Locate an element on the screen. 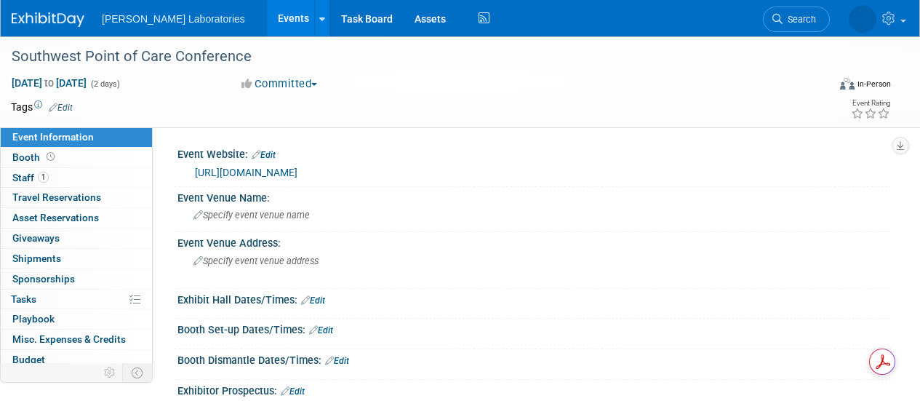 The width and height of the screenshot is (920, 401). a: Budget is located at coordinates (76, 359).